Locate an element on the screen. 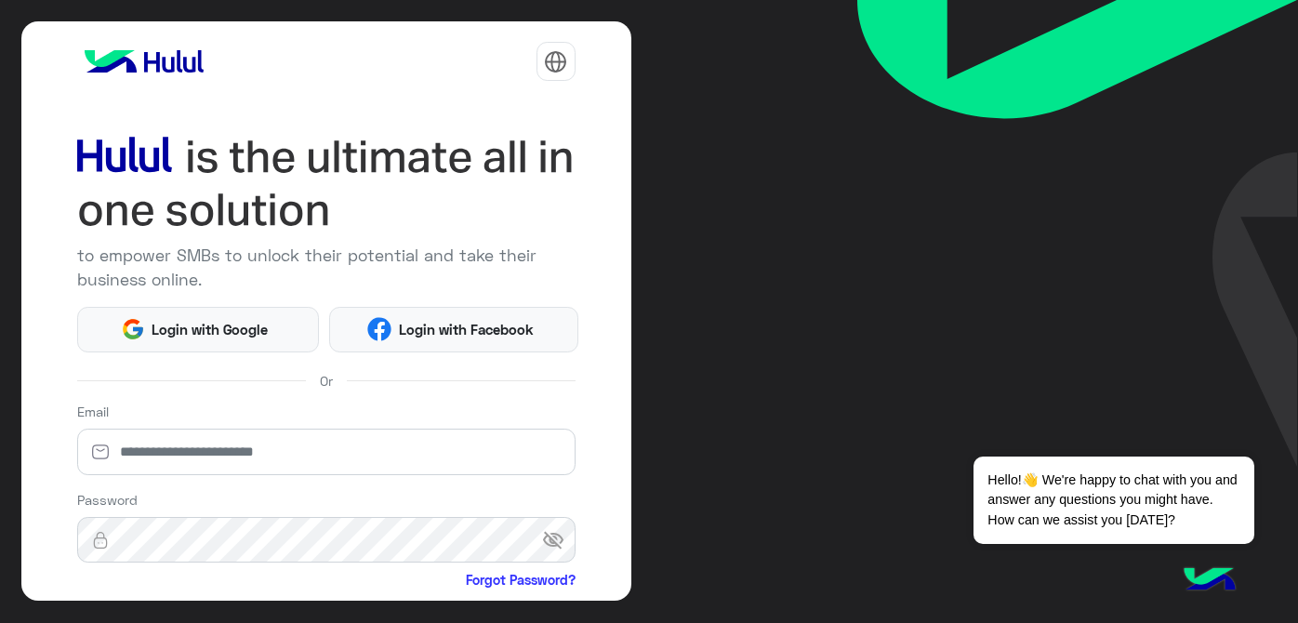  img: email is located at coordinates (100, 452).